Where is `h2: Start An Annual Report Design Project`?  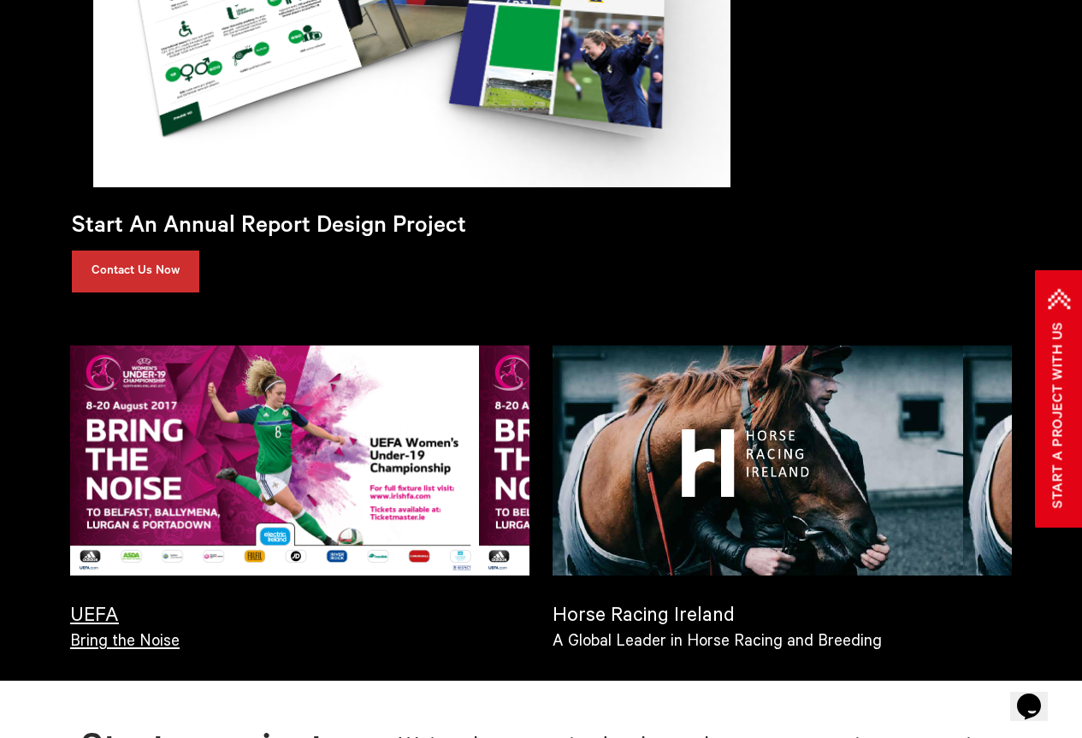
h2: Start An Annual Report Design Project is located at coordinates (401, 226).